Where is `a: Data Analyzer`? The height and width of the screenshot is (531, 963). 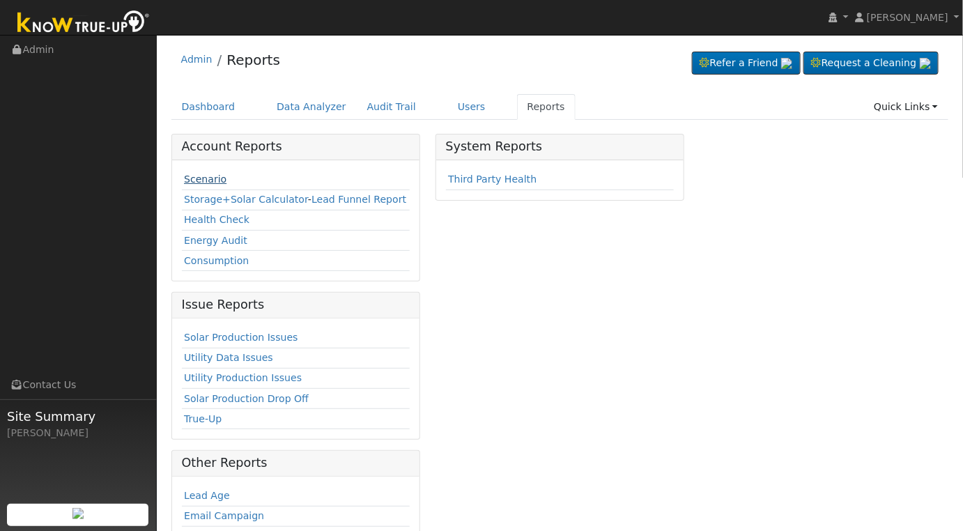 a: Data Analyzer is located at coordinates (311, 107).